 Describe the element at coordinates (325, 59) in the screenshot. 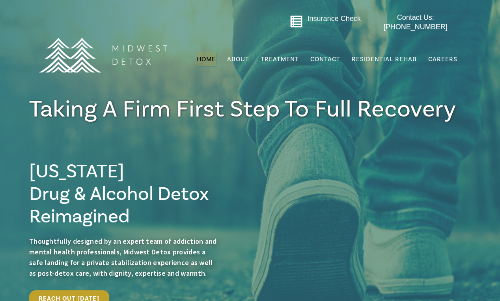

I see `span: Contact` at that location.